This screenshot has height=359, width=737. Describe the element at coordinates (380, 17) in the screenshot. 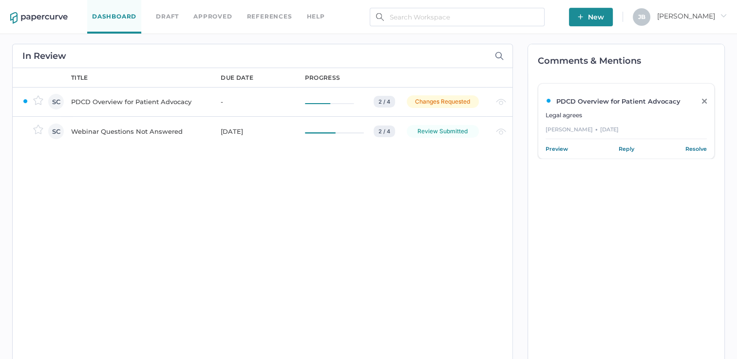

I see `img: search.bf03fe8b.svg` at that location.